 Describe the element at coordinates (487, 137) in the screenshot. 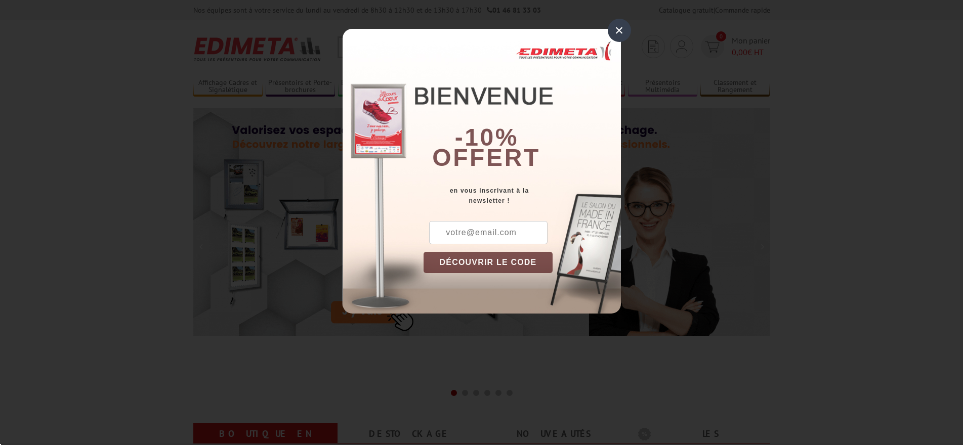

I see `b: -10%` at that location.